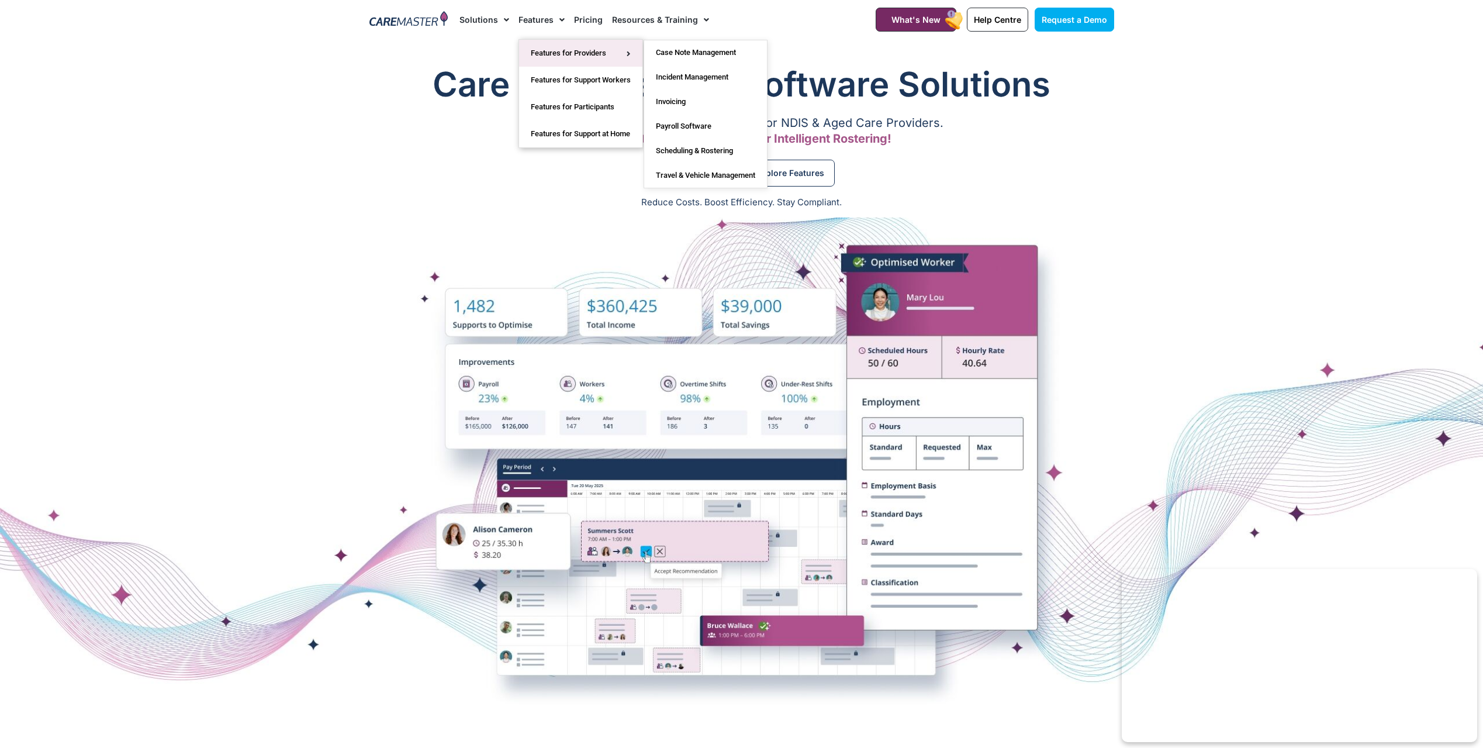 Image resolution: width=1483 pixels, height=748 pixels. I want to click on a: Features for Participants, so click(581, 107).